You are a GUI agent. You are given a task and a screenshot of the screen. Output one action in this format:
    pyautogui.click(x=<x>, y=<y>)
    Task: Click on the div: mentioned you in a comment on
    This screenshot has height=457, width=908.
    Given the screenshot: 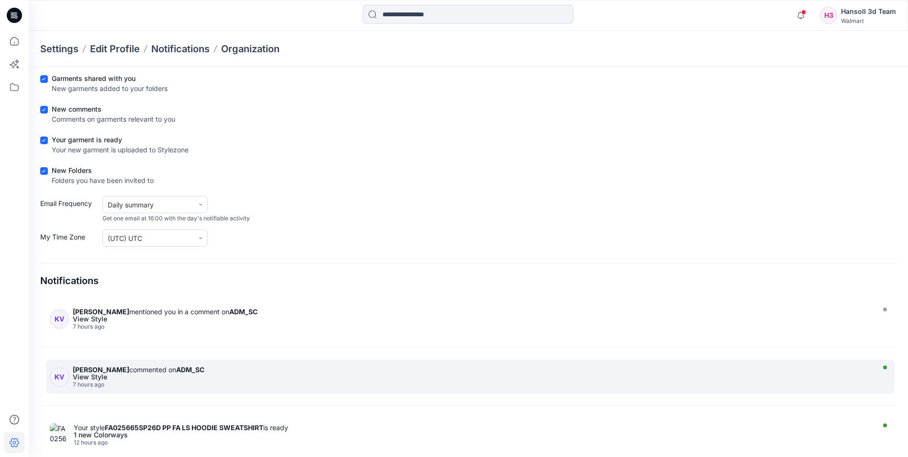 What is the action you would take?
    pyautogui.click(x=472, y=311)
    